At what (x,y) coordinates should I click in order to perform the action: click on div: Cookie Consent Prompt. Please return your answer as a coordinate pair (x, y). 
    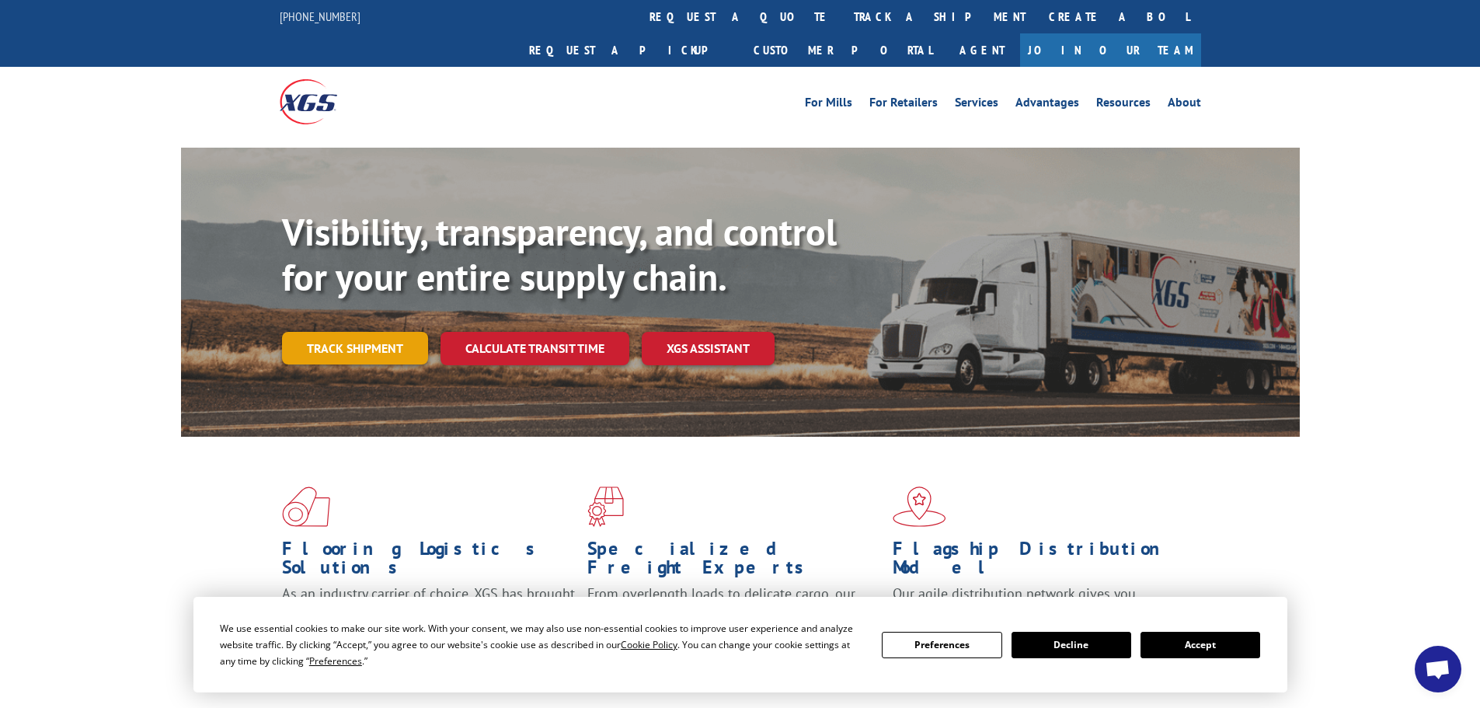
    Looking at the image, I should click on (740, 644).